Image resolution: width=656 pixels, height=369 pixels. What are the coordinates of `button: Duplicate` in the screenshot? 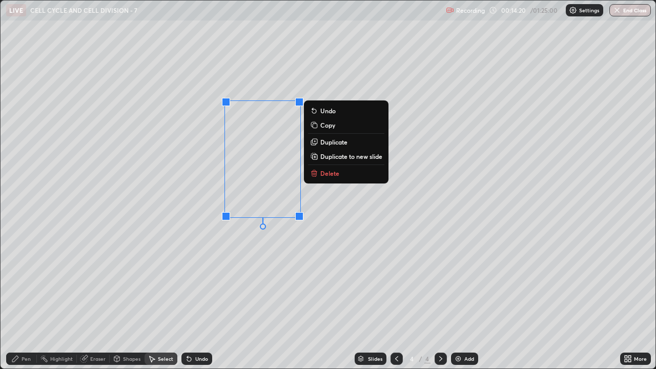 It's located at (346, 142).